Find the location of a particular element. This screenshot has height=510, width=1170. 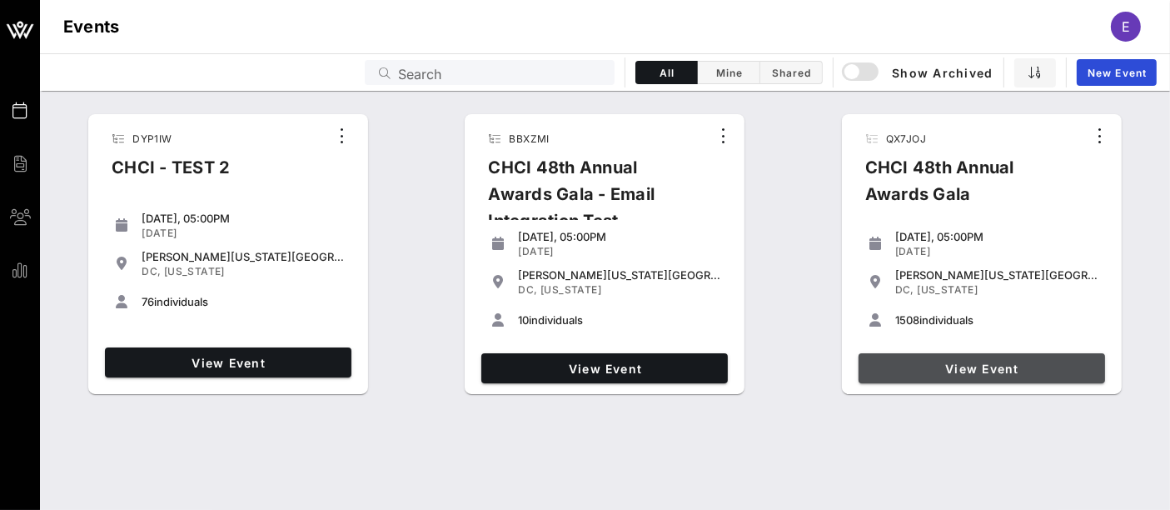

span: Mine is located at coordinates (729, 72).